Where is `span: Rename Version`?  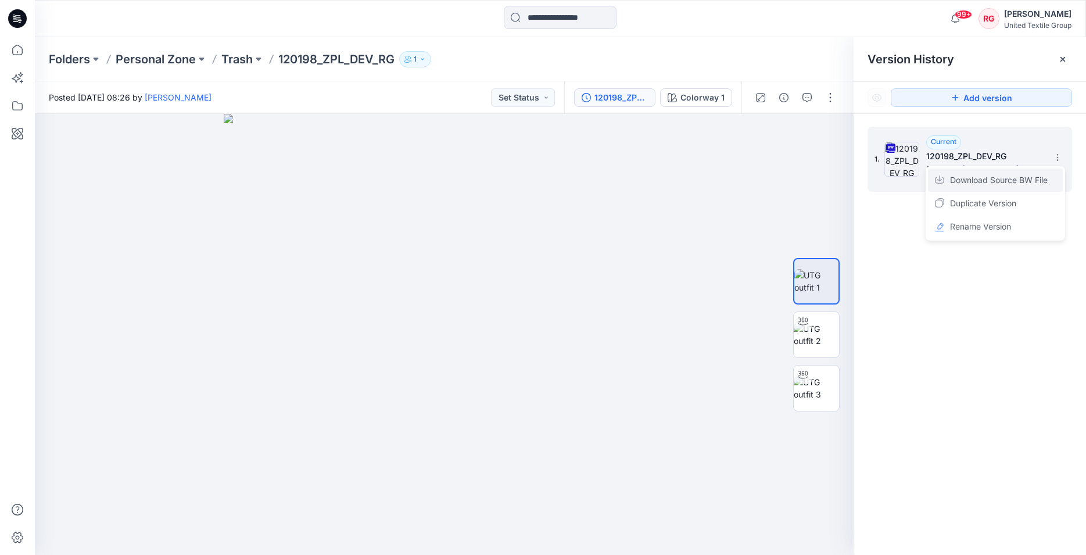 span: Rename Version is located at coordinates (980, 227).